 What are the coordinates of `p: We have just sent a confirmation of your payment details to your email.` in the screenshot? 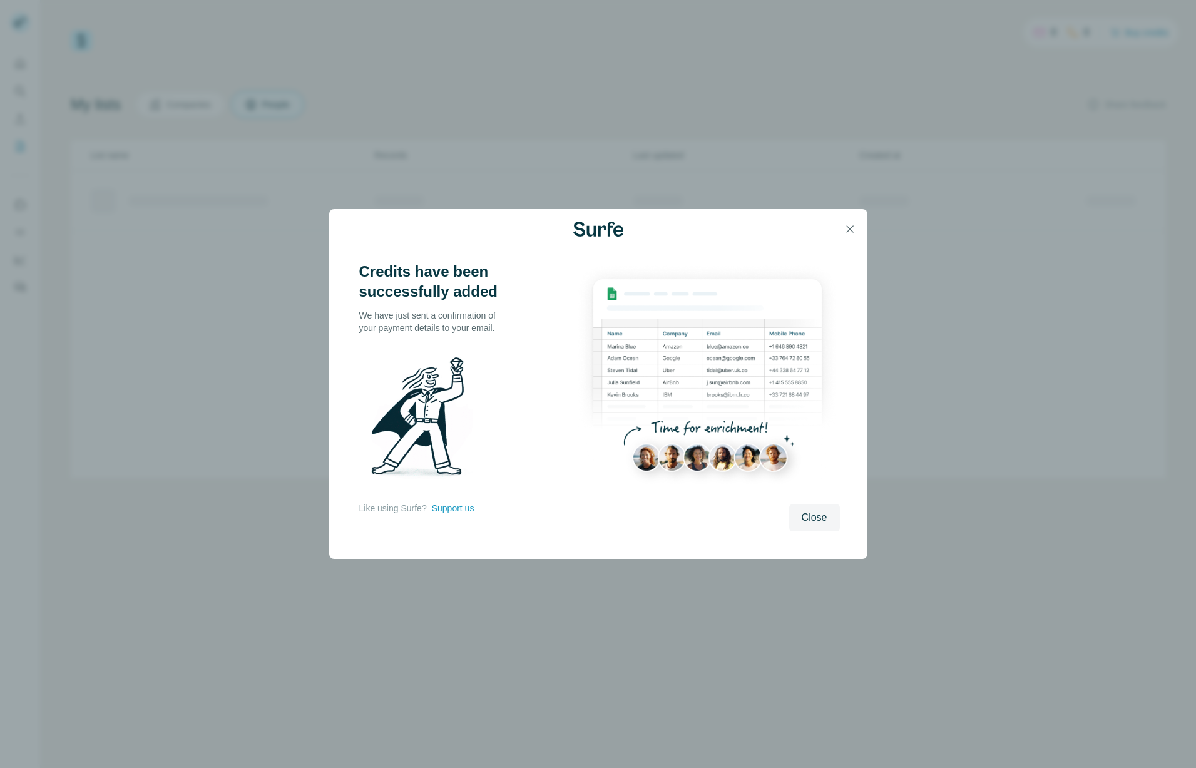 It's located at (434, 322).